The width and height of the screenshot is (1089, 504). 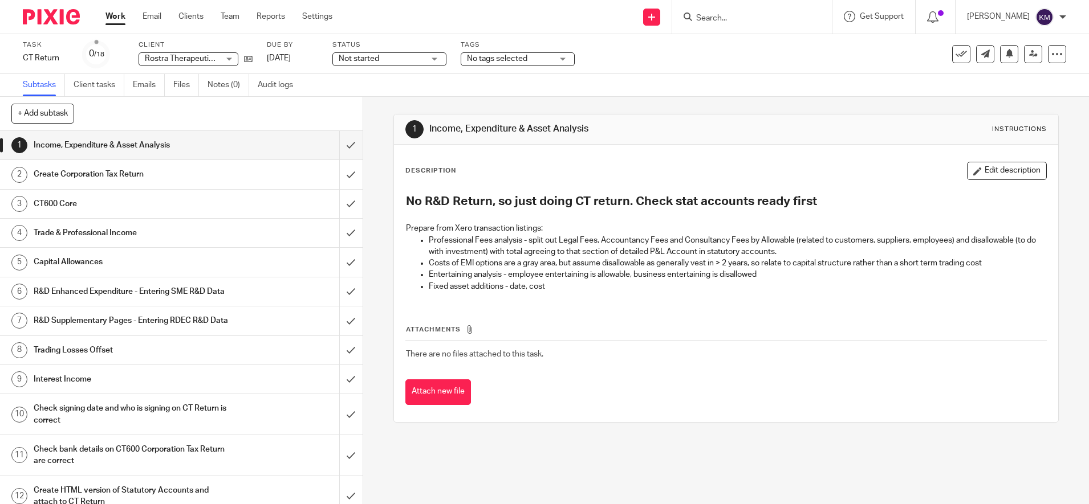 I want to click on h1: Trading Losses Offset, so click(x=132, y=351).